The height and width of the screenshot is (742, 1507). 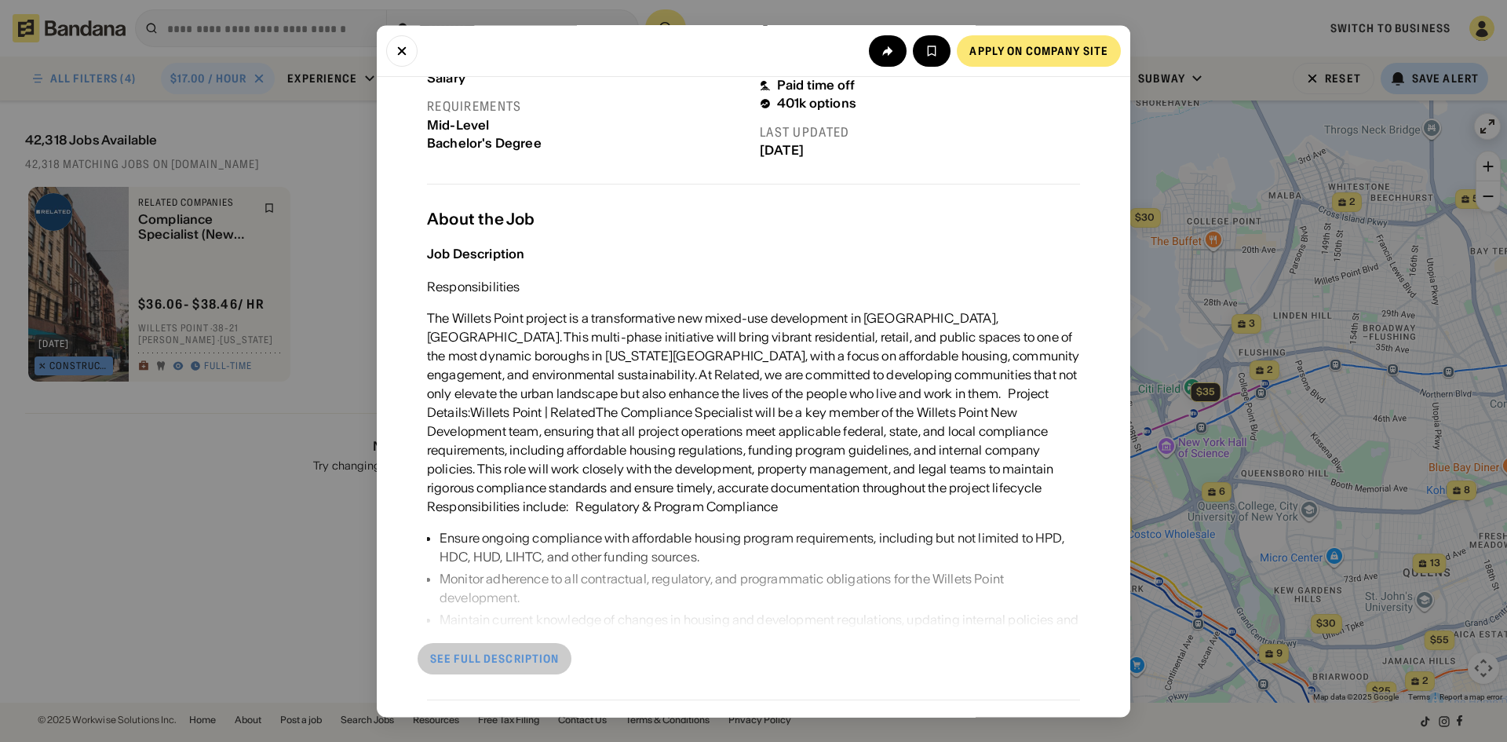 What do you see at coordinates (920, 132) in the screenshot?
I see `div: Last updated` at bounding box center [920, 132].